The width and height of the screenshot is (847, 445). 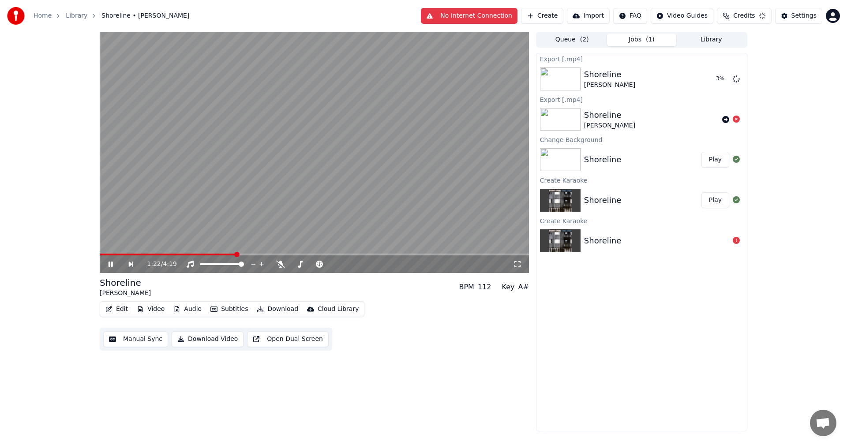 What do you see at coordinates (798, 16) in the screenshot?
I see `button: Settings` at bounding box center [798, 16].